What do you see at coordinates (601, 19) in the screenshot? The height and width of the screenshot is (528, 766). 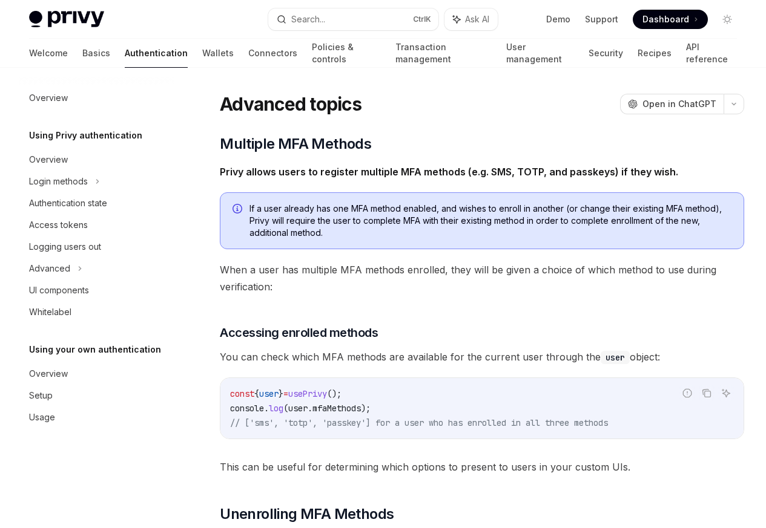 I see `a: Support` at bounding box center [601, 19].